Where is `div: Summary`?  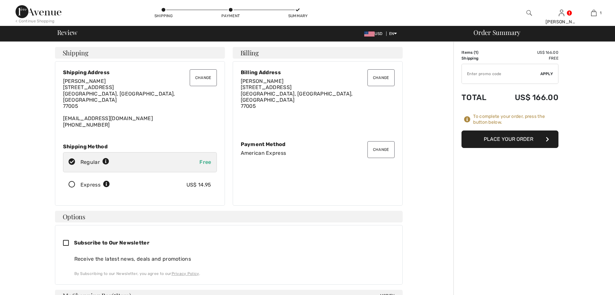 div: Summary is located at coordinates (298, 16).